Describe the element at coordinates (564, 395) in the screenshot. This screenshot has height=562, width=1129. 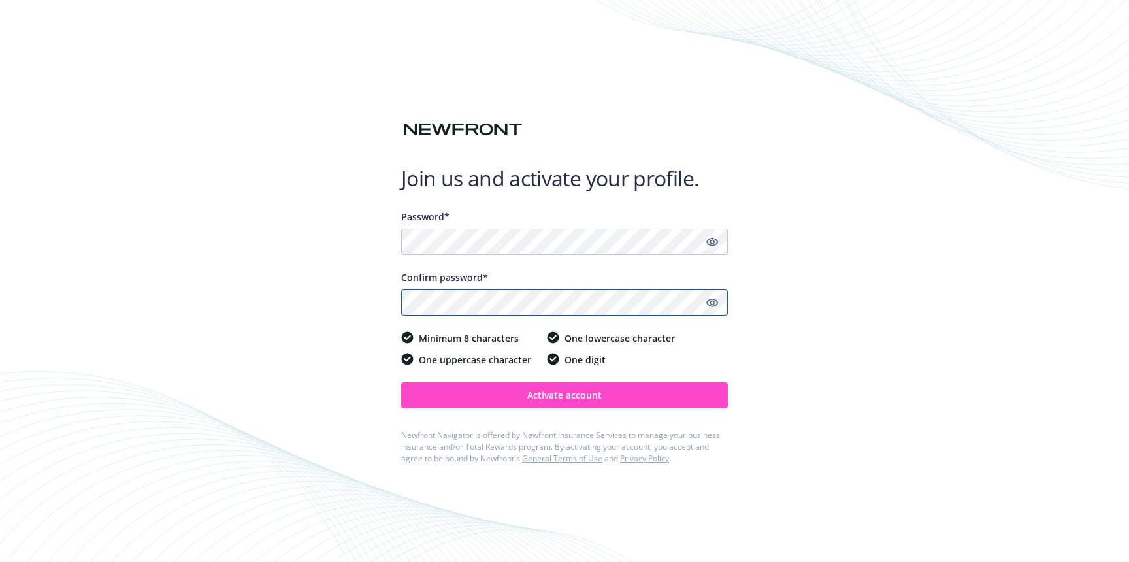
I see `span: Activate account` at that location.